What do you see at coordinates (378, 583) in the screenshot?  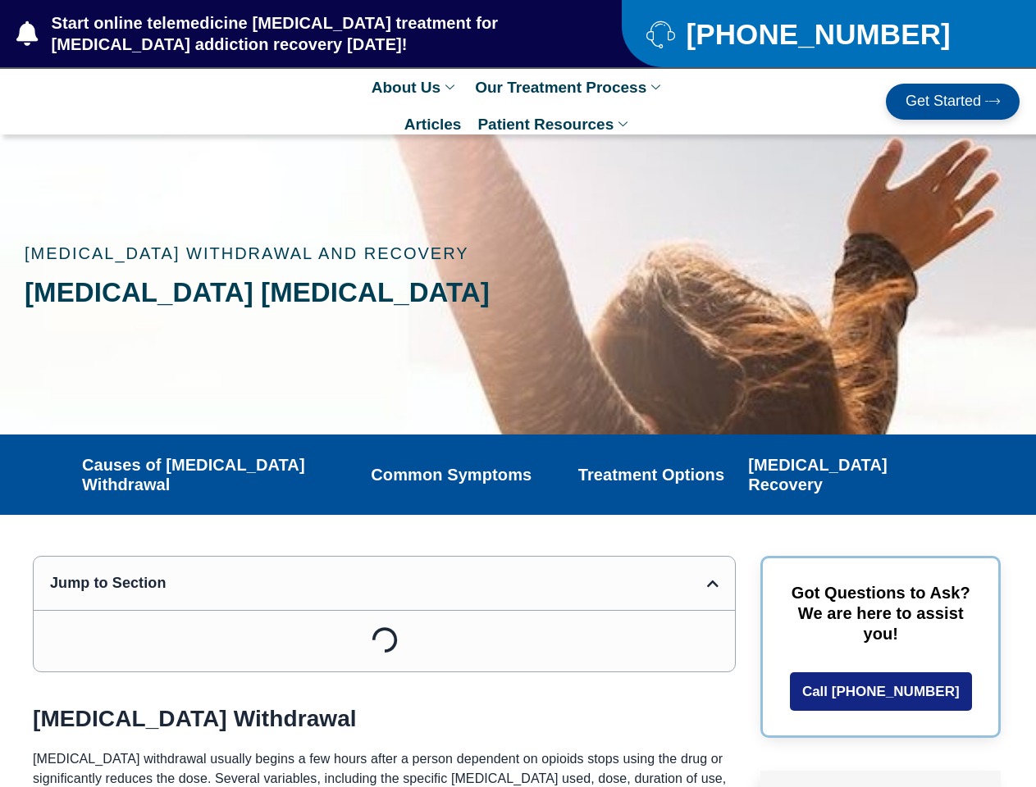 I see `div: Jump to Section` at bounding box center [378, 583].